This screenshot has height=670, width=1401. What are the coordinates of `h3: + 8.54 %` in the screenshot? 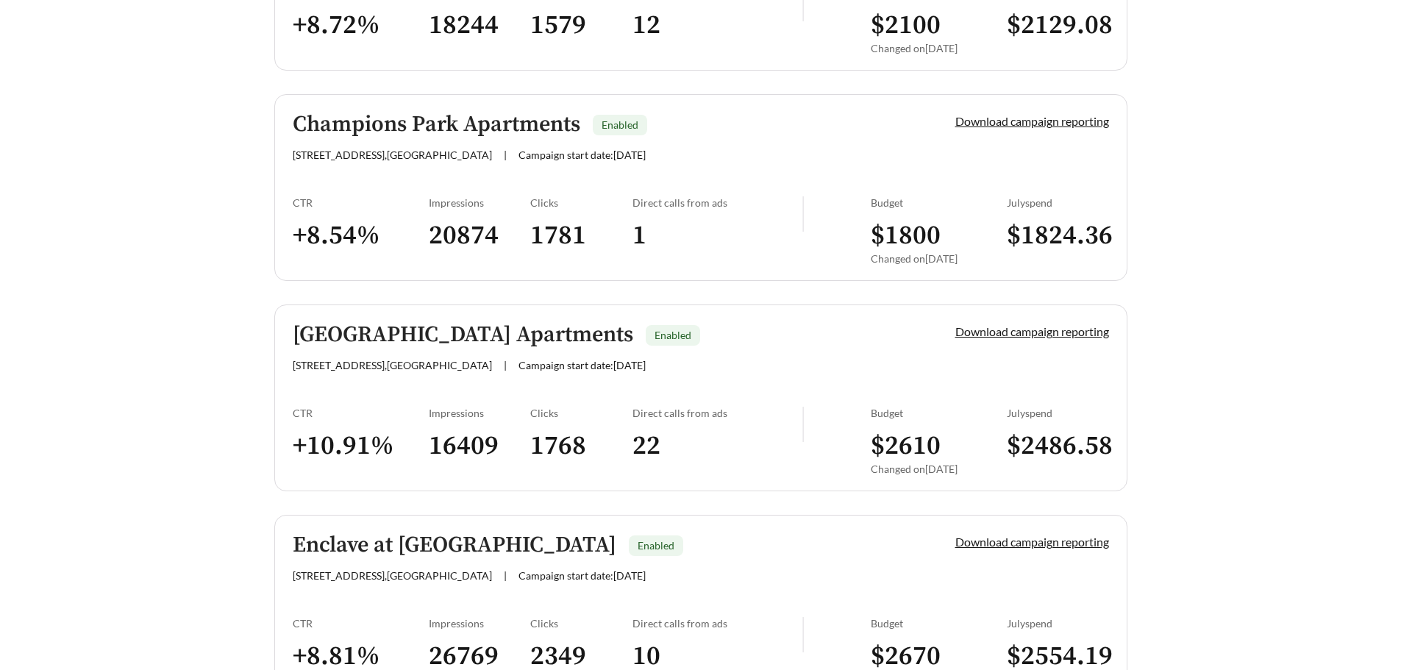 It's located at (360, 235).